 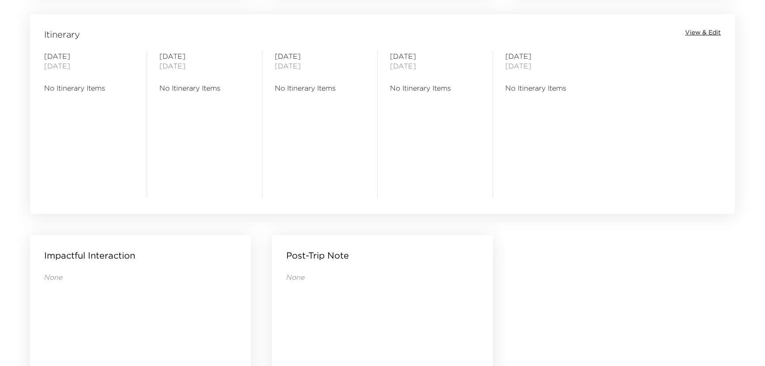 I want to click on span: View & Edit, so click(x=702, y=33).